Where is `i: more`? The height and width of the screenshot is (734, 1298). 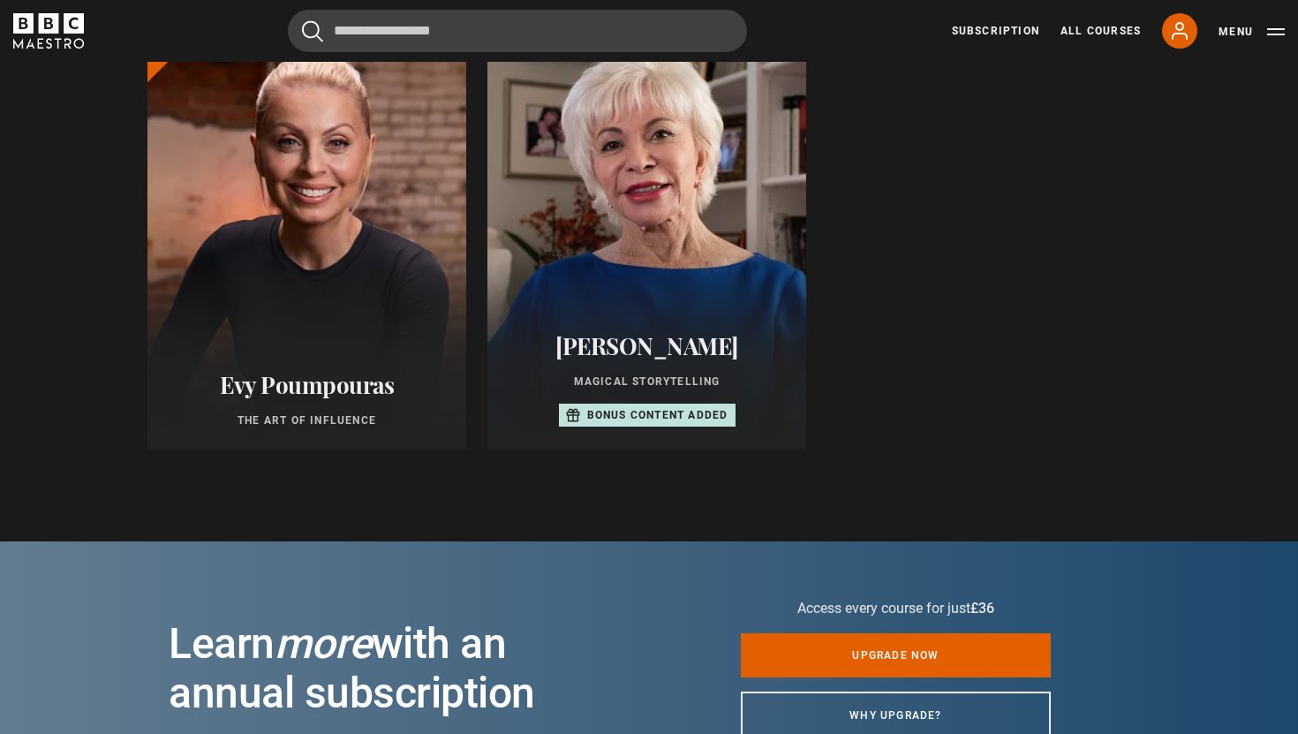
i: more is located at coordinates (323, 643).